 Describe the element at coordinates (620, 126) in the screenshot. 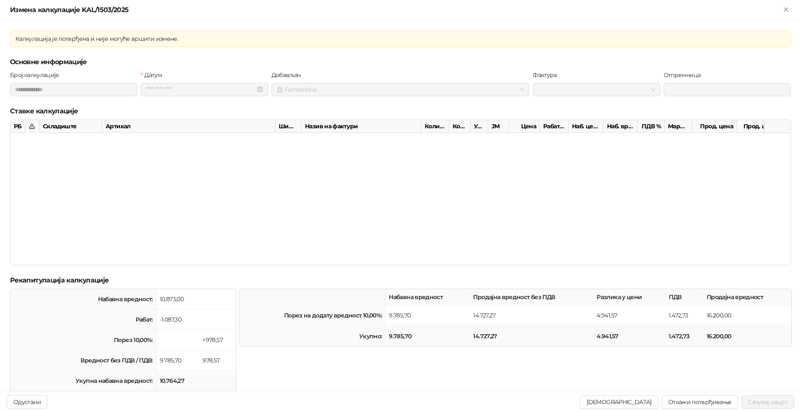

I see `div: Наб. вредност` at that location.